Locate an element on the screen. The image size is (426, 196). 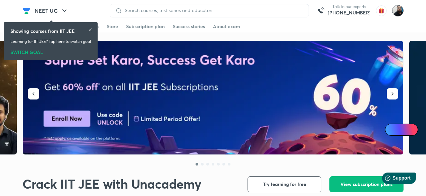
a: Ai Doubts is located at coordinates (402, 130).